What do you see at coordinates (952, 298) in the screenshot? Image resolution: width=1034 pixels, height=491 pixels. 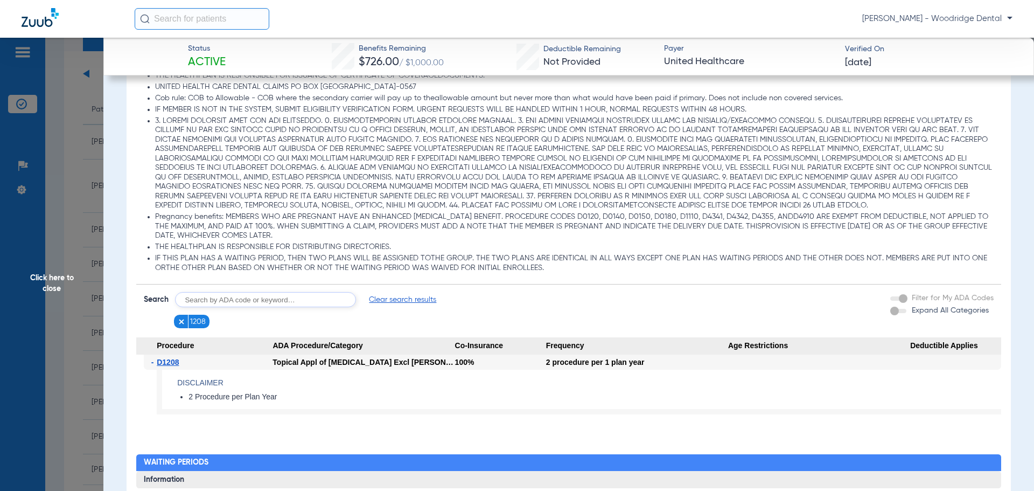 I see `label: Filter for My ADA Codes` at bounding box center [952, 298].